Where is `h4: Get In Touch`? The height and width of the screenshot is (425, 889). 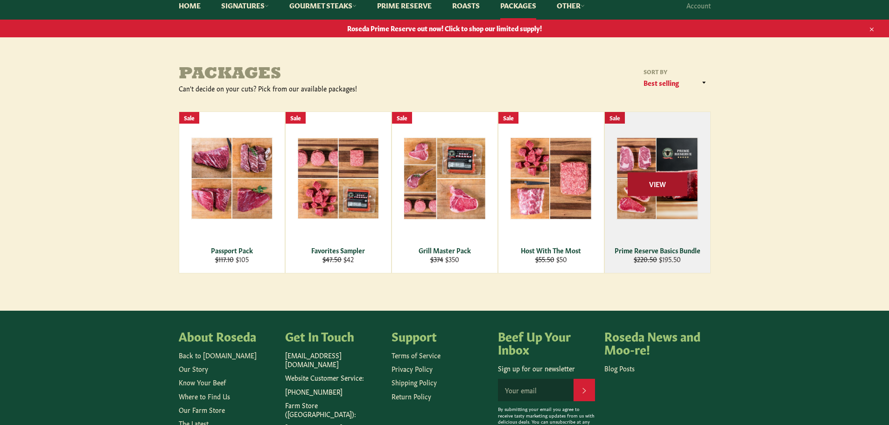
h4: Get In Touch is located at coordinates (334, 336).